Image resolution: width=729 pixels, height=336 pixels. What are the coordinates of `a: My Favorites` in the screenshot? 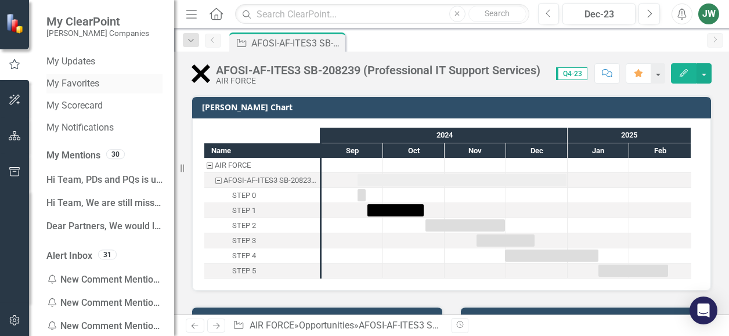 It's located at (104, 84).